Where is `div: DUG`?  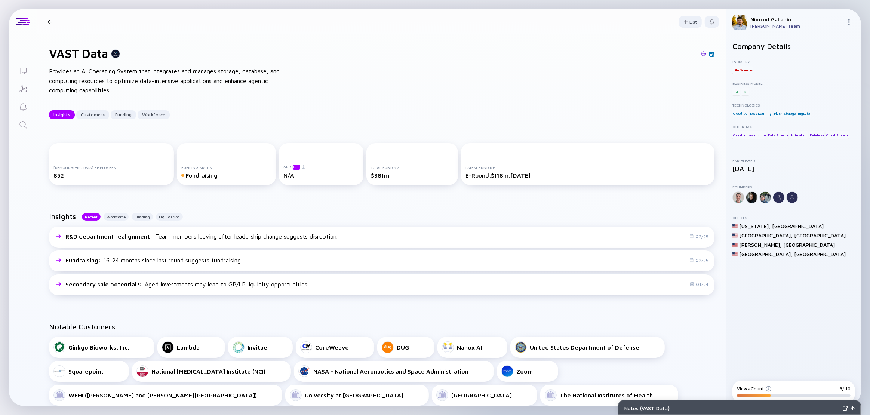 div: DUG is located at coordinates (403, 347).